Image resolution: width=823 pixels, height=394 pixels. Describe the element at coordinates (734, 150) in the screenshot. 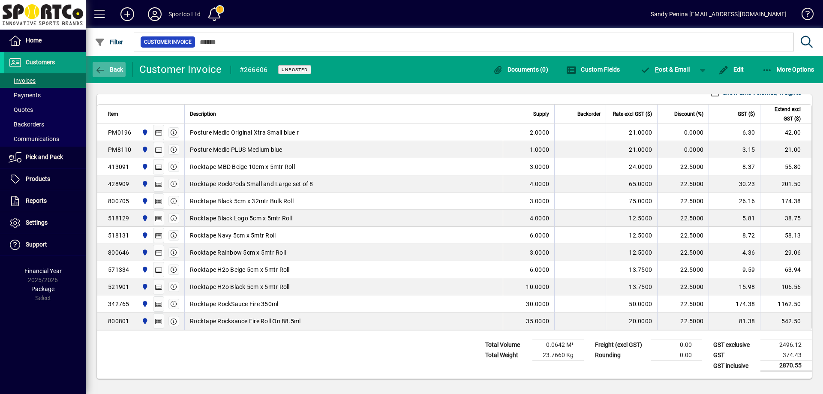

I see `td: 3.15` at that location.